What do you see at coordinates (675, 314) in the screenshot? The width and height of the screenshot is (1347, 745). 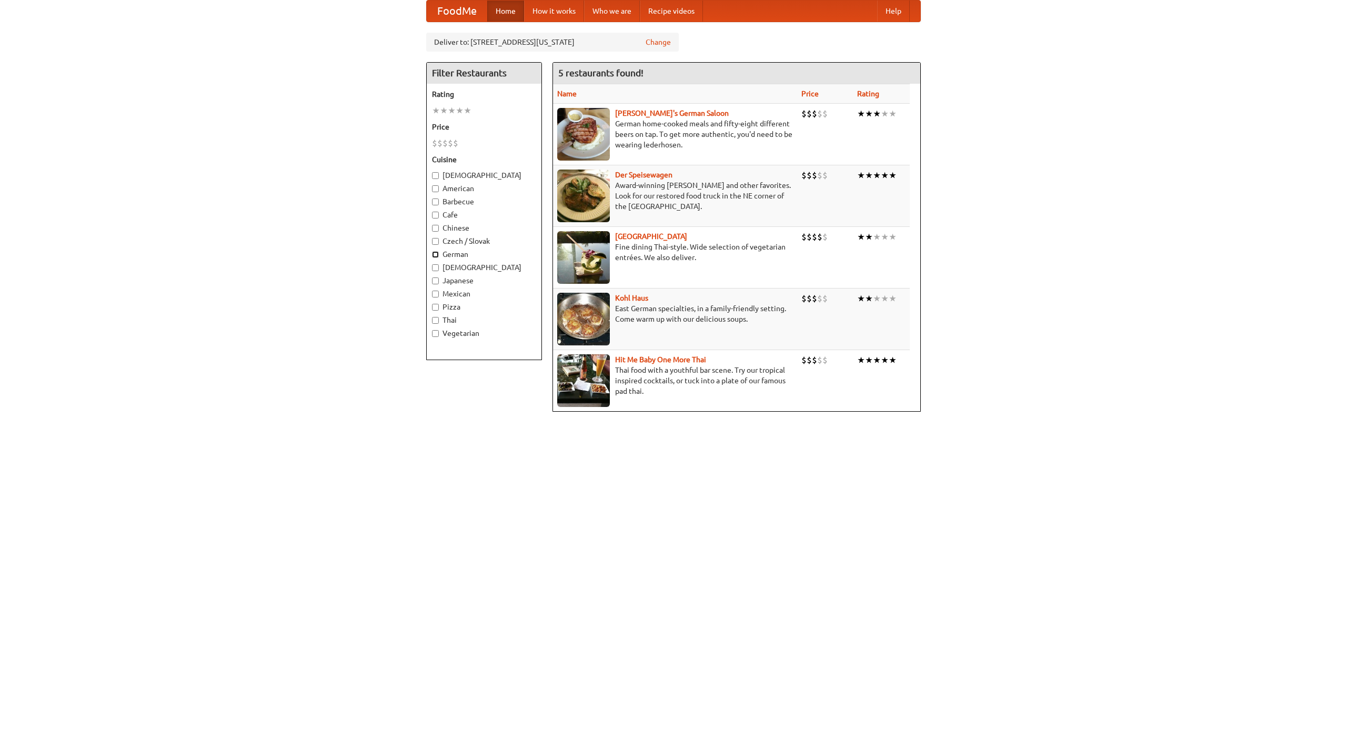 I see `p: East German specialties, in a family-friendly setting. Come warm up with our delicious soups.` at bounding box center [675, 314].